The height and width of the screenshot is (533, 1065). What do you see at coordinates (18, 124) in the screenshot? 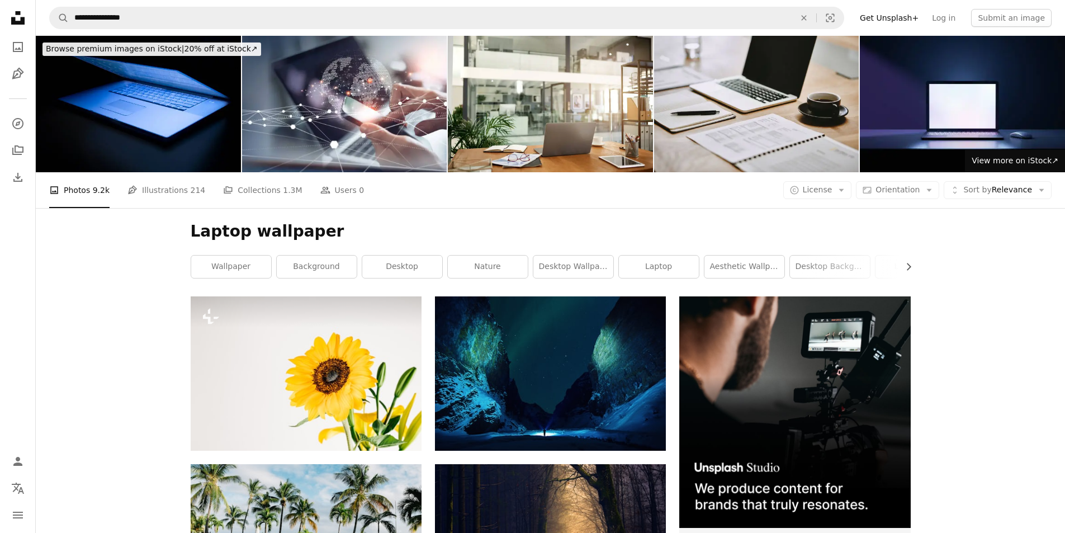
I see `a: Explore` at bounding box center [18, 124].